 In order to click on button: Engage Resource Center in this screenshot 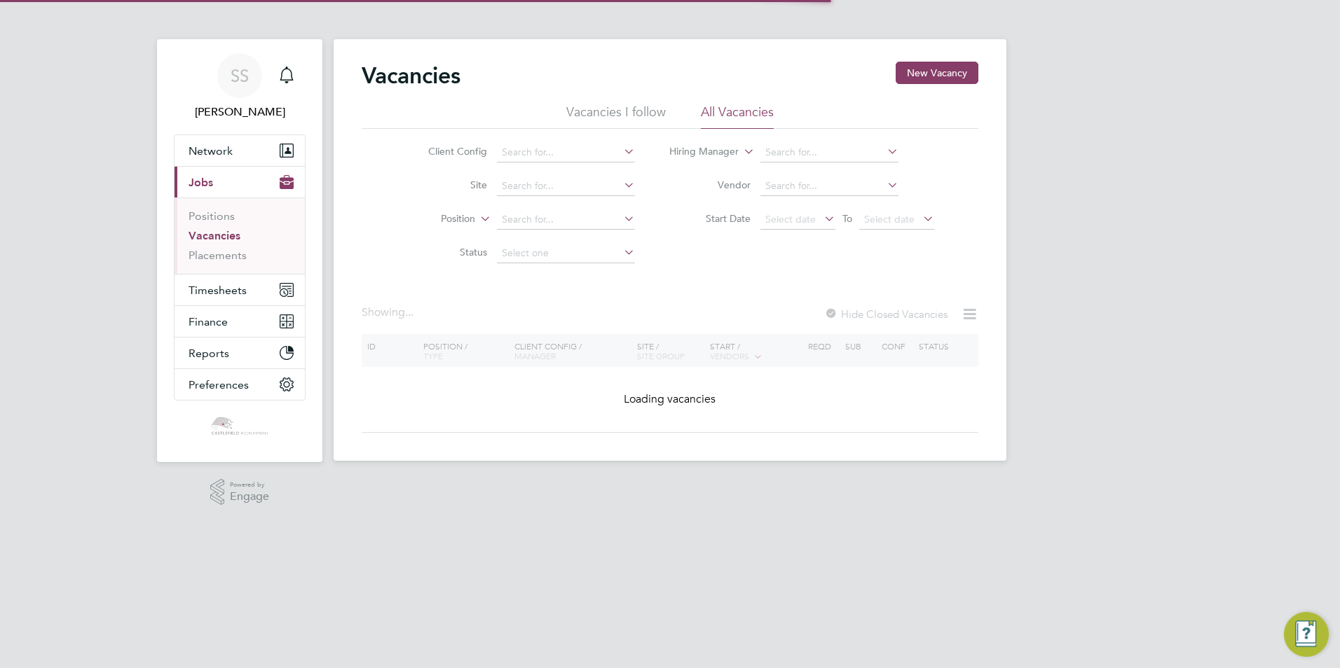, I will do `click(1306, 635)`.